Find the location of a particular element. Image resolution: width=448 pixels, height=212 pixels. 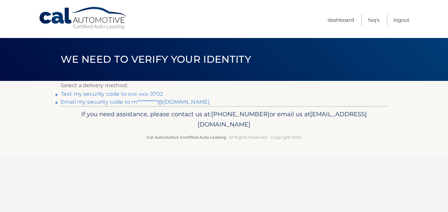

strong: Cal Automotive Certified Auto Leasing is located at coordinates (186, 137).